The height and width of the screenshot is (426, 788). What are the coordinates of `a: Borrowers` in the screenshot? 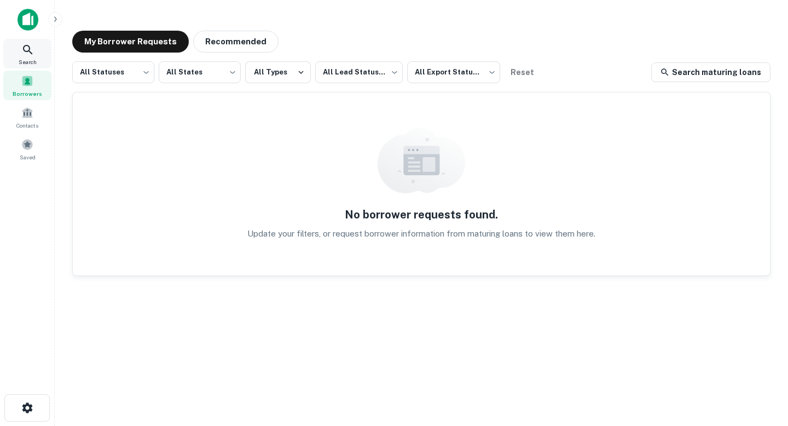 It's located at (27, 85).